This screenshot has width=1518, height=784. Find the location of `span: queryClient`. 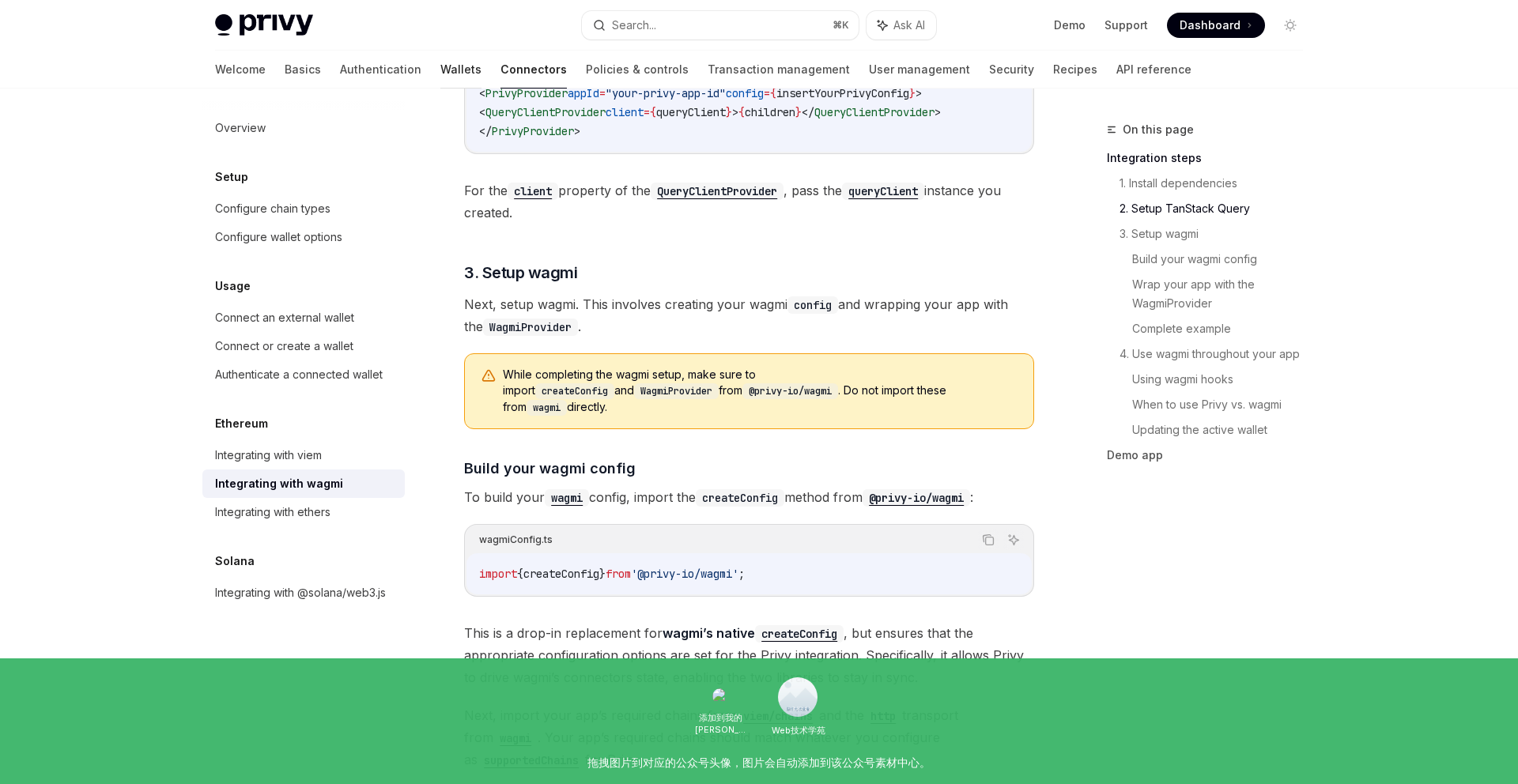

span: queryClient is located at coordinates (691, 113).